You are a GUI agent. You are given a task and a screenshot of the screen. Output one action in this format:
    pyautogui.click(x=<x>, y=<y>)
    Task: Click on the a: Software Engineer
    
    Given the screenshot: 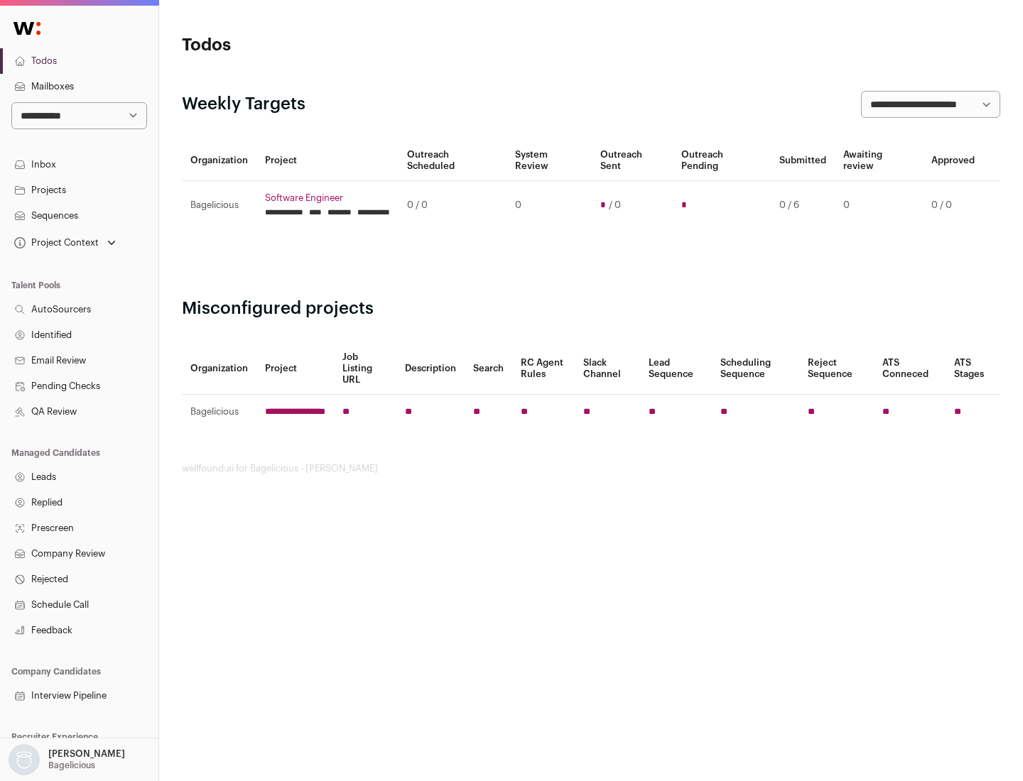 What is the action you would take?
    pyautogui.click(x=327, y=198)
    